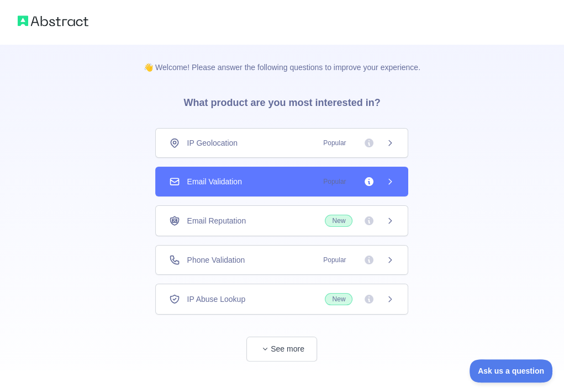 Image resolution: width=564 pixels, height=388 pixels. What do you see at coordinates (216, 299) in the screenshot?
I see `span: IP Abuse Lookup` at bounding box center [216, 299].